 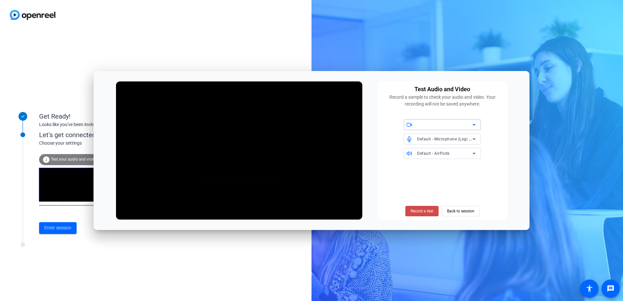 What do you see at coordinates (422, 211) in the screenshot?
I see `button: Record a test` at bounding box center [422, 211].